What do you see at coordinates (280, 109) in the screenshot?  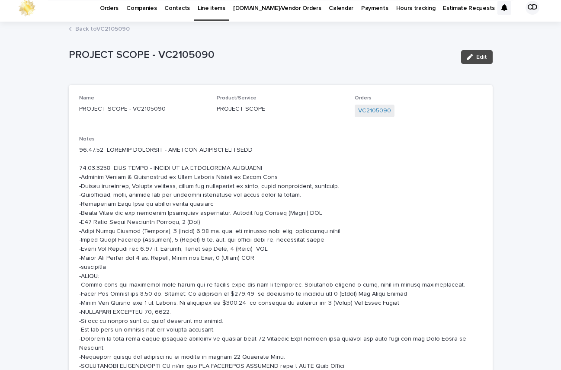 I see `p: PROJECT SCOPE` at bounding box center [280, 109].